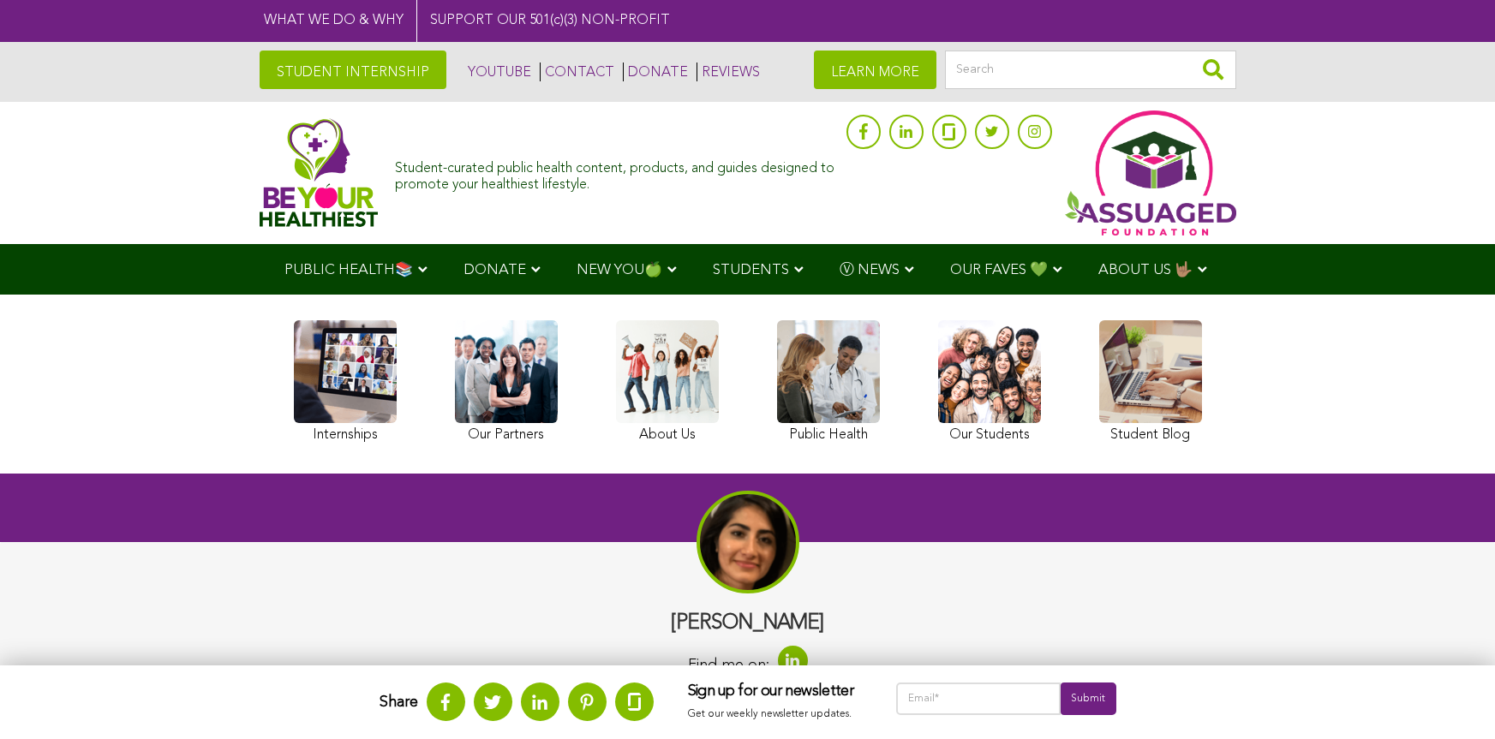 Image resolution: width=1495 pixels, height=739 pixels. Describe the element at coordinates (1151, 173) in the screenshot. I see `img: Assuaged App` at that location.